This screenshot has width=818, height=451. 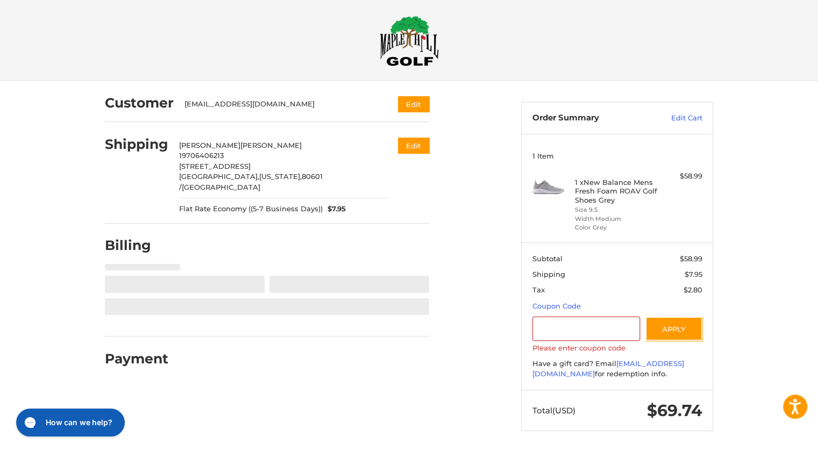 I want to click on li: Width Medium, so click(x=616, y=219).